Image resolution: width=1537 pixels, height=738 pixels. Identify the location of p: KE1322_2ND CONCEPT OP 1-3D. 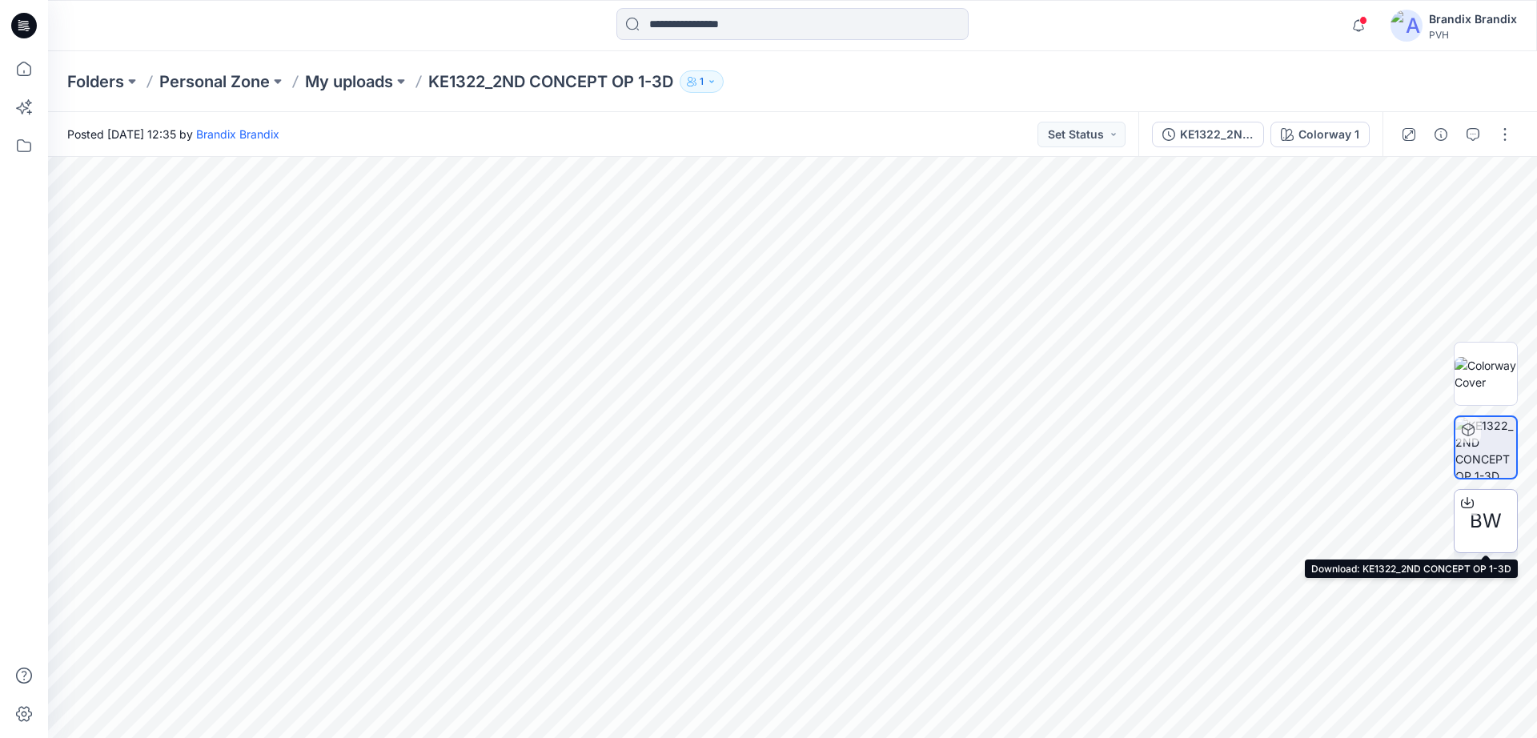
(551, 82).